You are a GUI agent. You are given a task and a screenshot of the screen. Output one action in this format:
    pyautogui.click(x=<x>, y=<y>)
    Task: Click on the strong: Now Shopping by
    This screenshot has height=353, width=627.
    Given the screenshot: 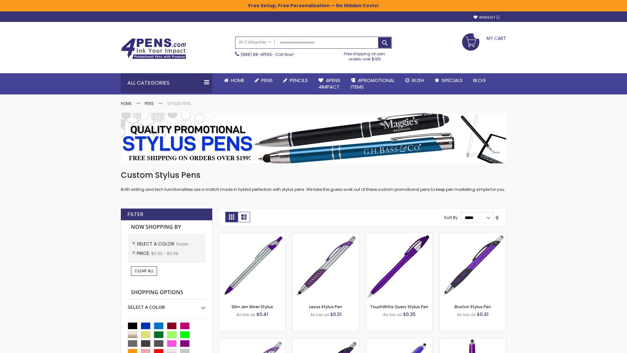 What is the action you would take?
    pyautogui.click(x=167, y=227)
    